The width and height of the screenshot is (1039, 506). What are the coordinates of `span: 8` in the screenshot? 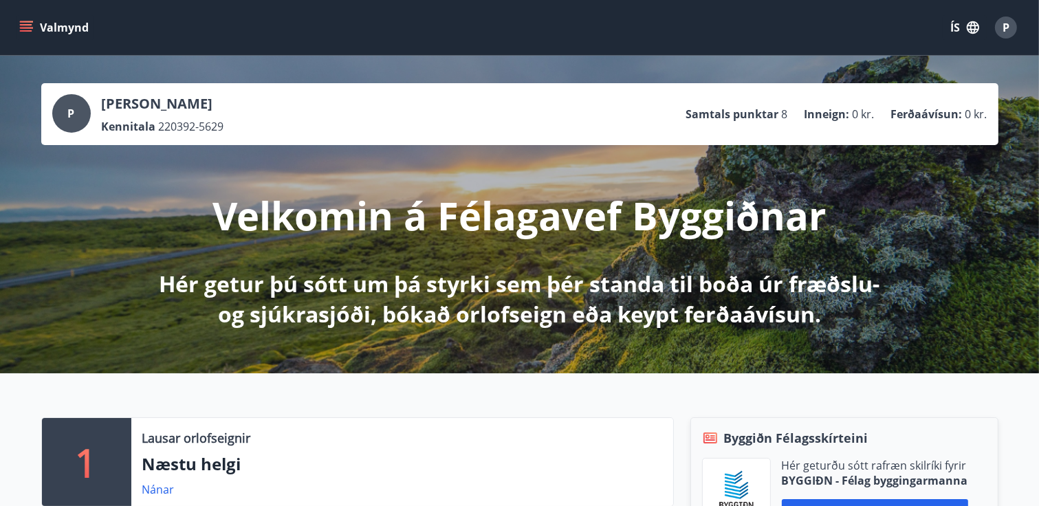 It's located at (785, 114).